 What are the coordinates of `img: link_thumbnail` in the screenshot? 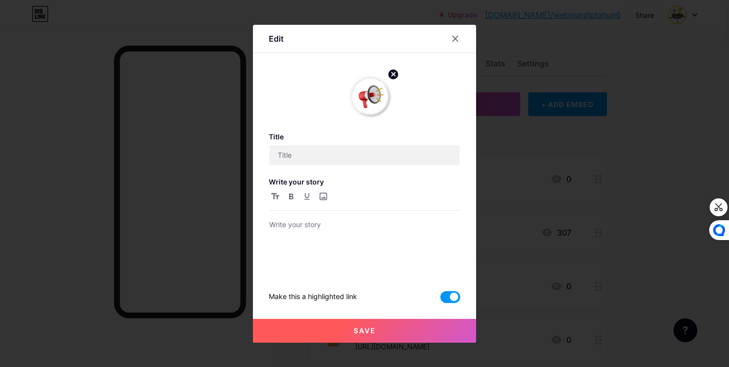 It's located at (371, 97).